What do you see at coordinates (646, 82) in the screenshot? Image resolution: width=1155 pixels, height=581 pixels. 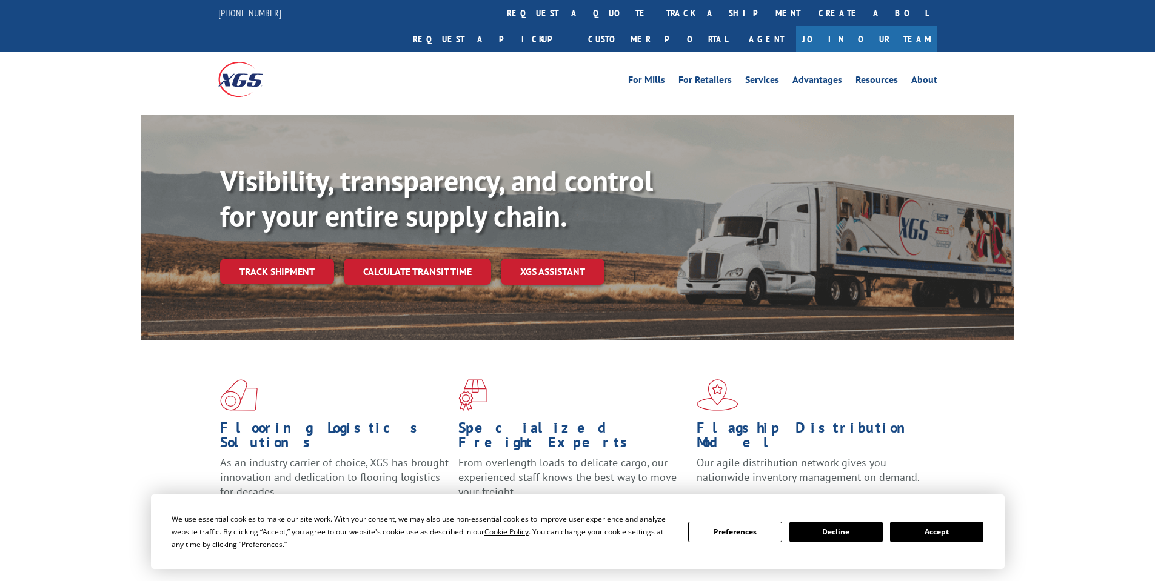 I see `a: For Mills` at bounding box center [646, 82].